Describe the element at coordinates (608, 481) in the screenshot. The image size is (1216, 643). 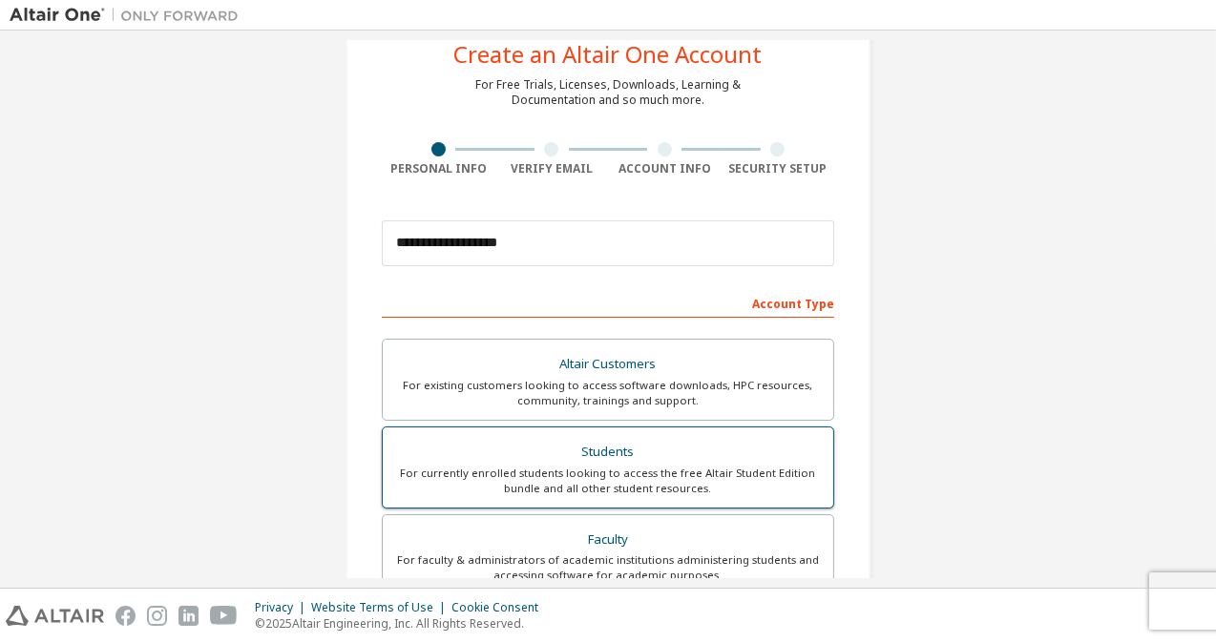
I see `div: For currently enrolled students looking to access the free Altair Student Edition bundle and all ...` at that location.